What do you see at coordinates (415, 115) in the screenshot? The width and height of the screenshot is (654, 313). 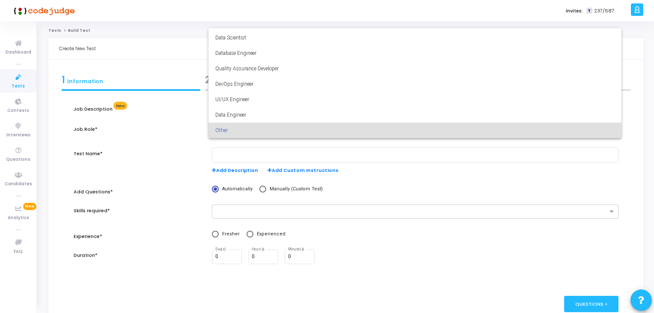 I see `span: Data Engineer` at bounding box center [415, 115].